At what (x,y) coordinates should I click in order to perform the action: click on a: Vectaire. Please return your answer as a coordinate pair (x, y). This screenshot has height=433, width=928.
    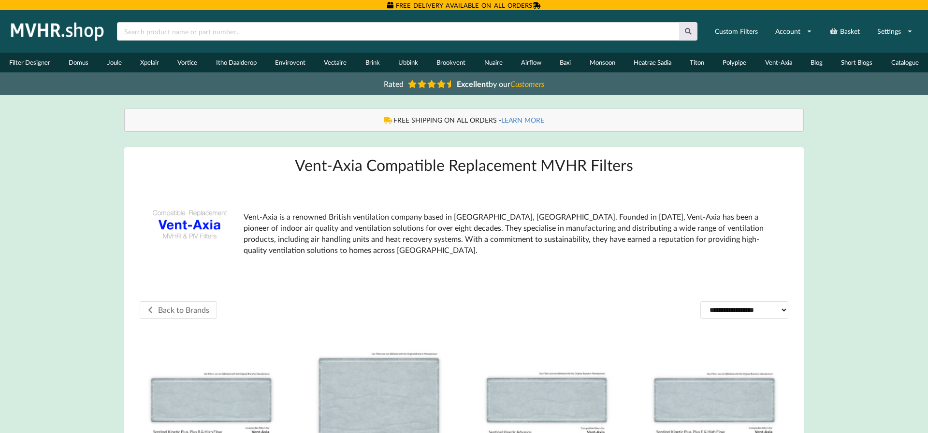
    Looking at the image, I should click on (335, 62).